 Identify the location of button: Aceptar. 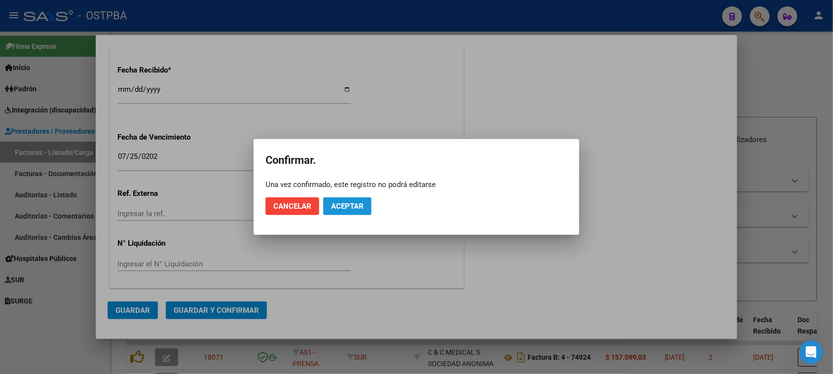
(348, 206).